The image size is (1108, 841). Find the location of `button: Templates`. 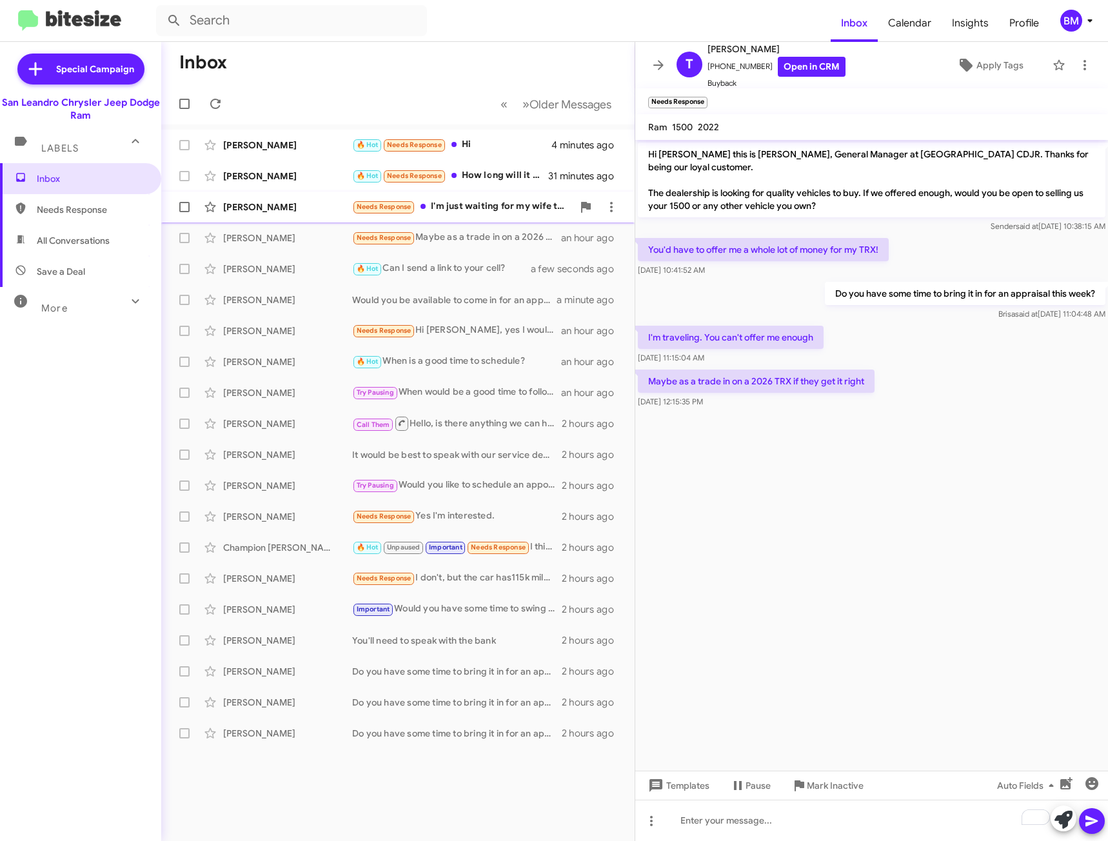

button: Templates is located at coordinates (677, 786).